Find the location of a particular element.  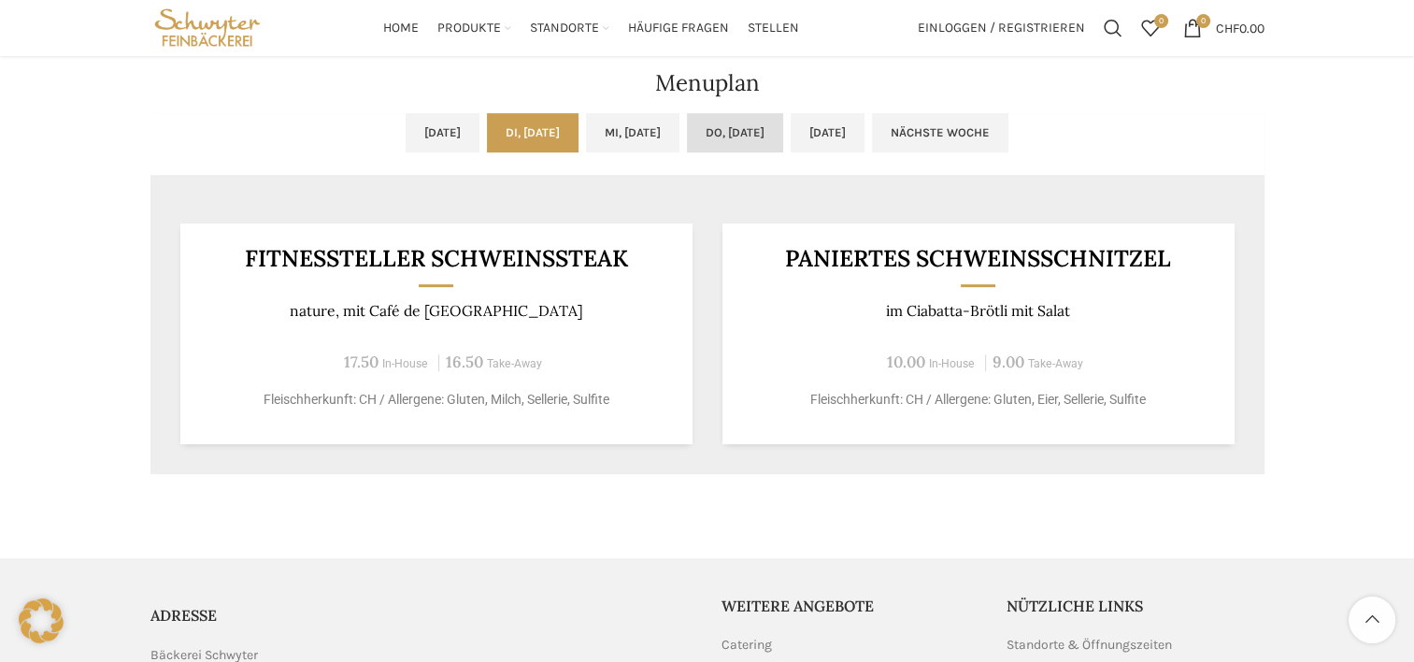

a: Catering is located at coordinates (748, 645).